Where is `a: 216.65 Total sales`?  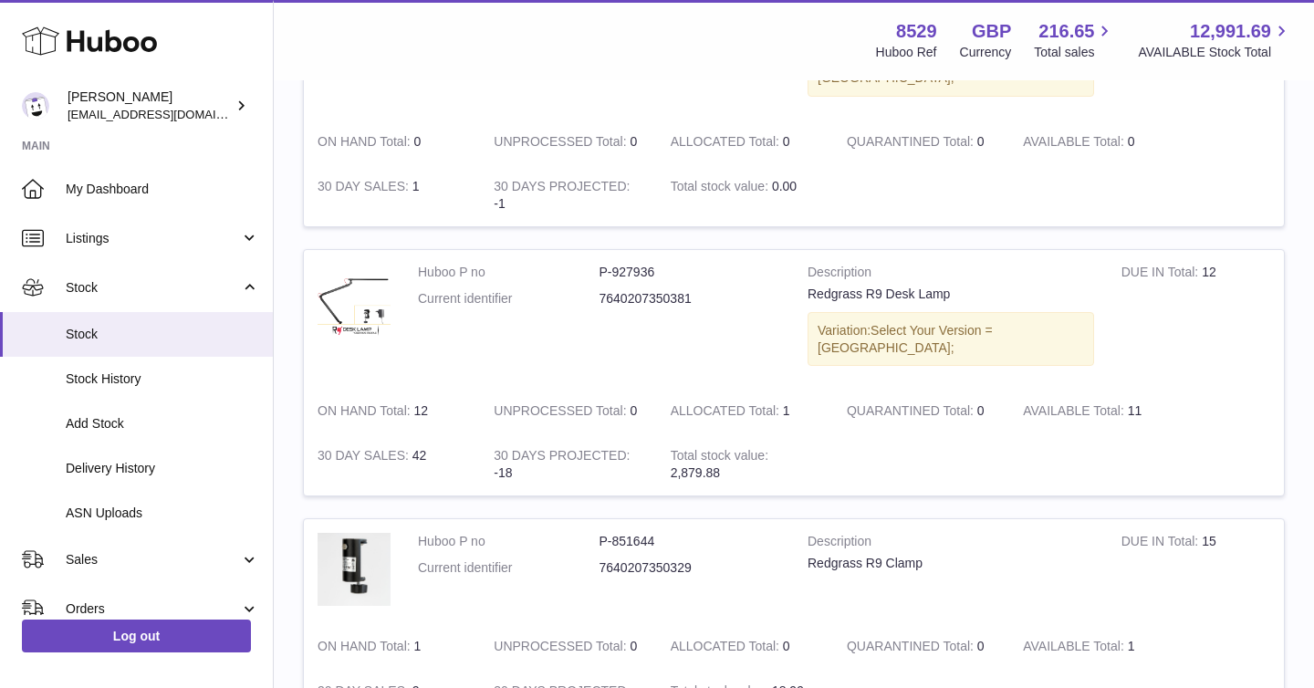
a: 216.65 Total sales is located at coordinates (1074, 40).